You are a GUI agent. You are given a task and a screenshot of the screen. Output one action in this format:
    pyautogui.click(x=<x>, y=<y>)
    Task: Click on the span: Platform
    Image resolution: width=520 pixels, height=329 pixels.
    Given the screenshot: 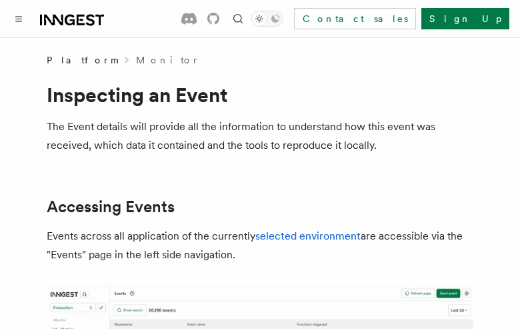 What is the action you would take?
    pyautogui.click(x=82, y=60)
    